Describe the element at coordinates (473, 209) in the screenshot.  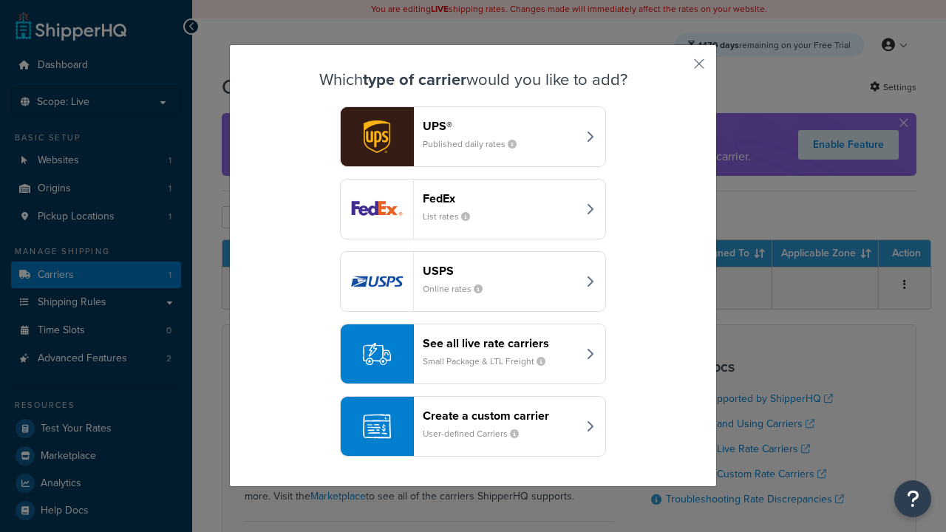
I see `button: fedEx logoFedExList rates` at that location.